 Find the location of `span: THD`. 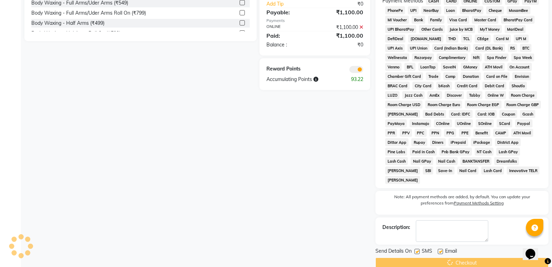

span: THD is located at coordinates (452, 38).